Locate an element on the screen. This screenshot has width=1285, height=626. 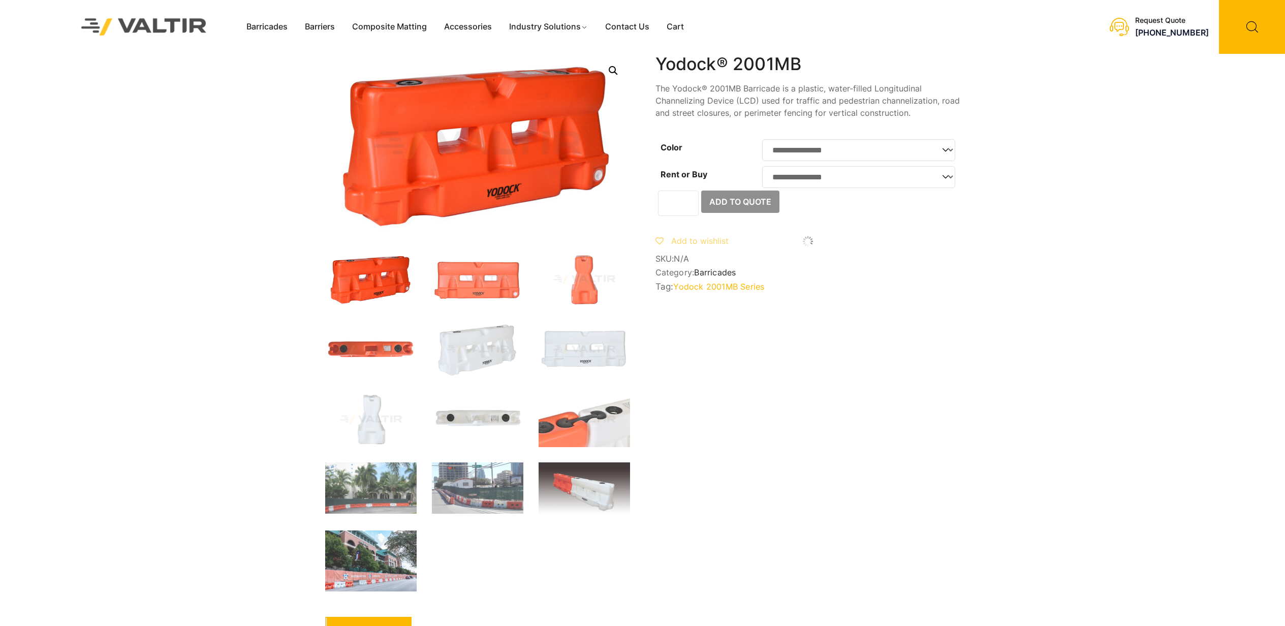
span: N/A is located at coordinates (681, 259).